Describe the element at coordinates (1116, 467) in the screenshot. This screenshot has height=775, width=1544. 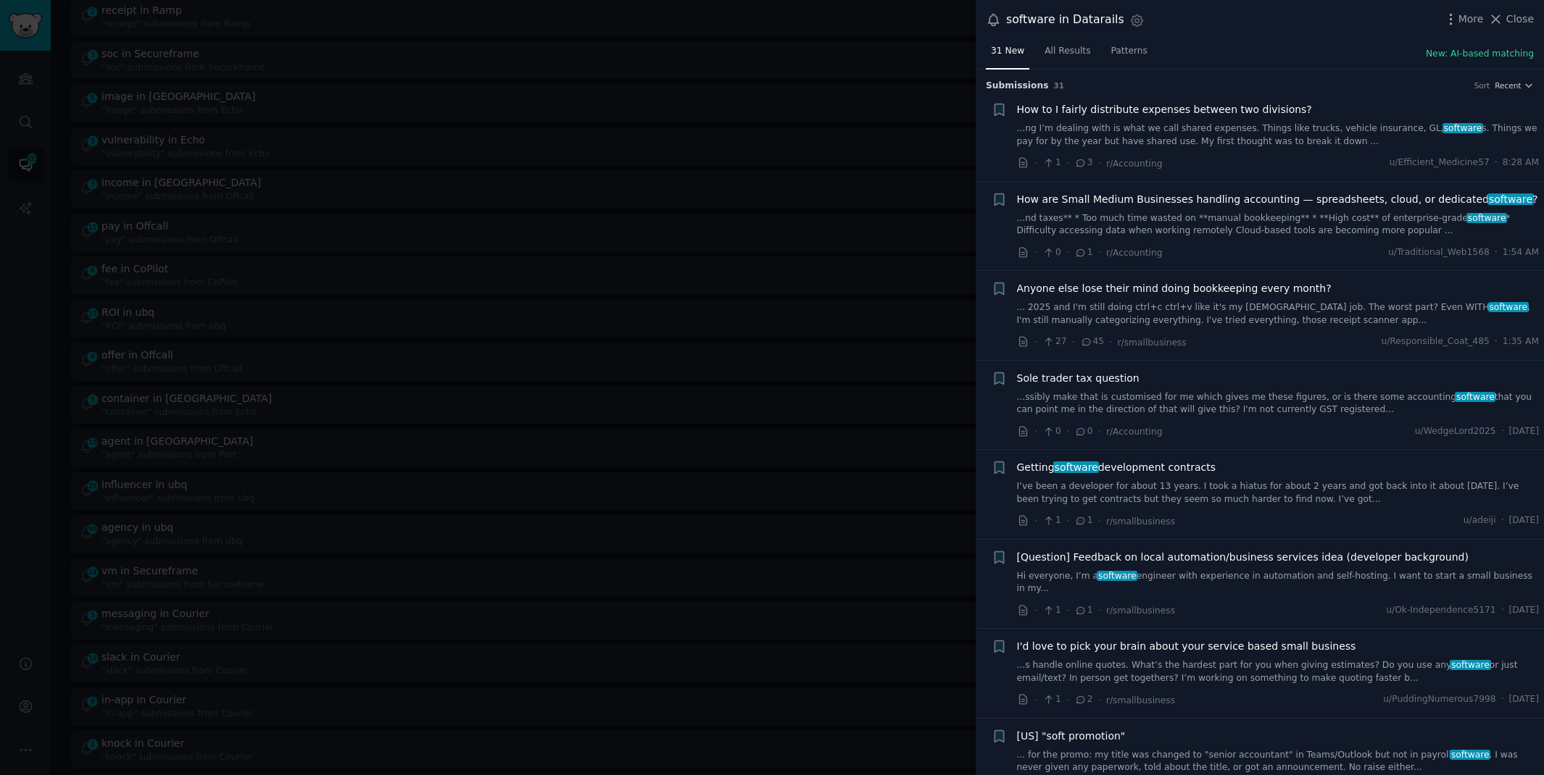
I see `span: Getting development contracts` at that location.